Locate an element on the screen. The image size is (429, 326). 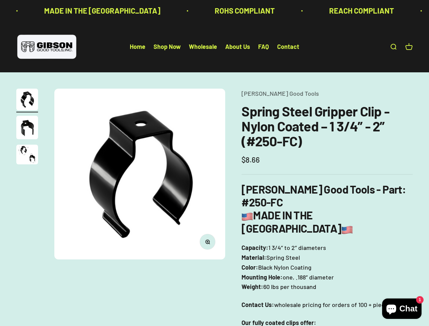
span: Black Nylon Coating is located at coordinates (284, 267).